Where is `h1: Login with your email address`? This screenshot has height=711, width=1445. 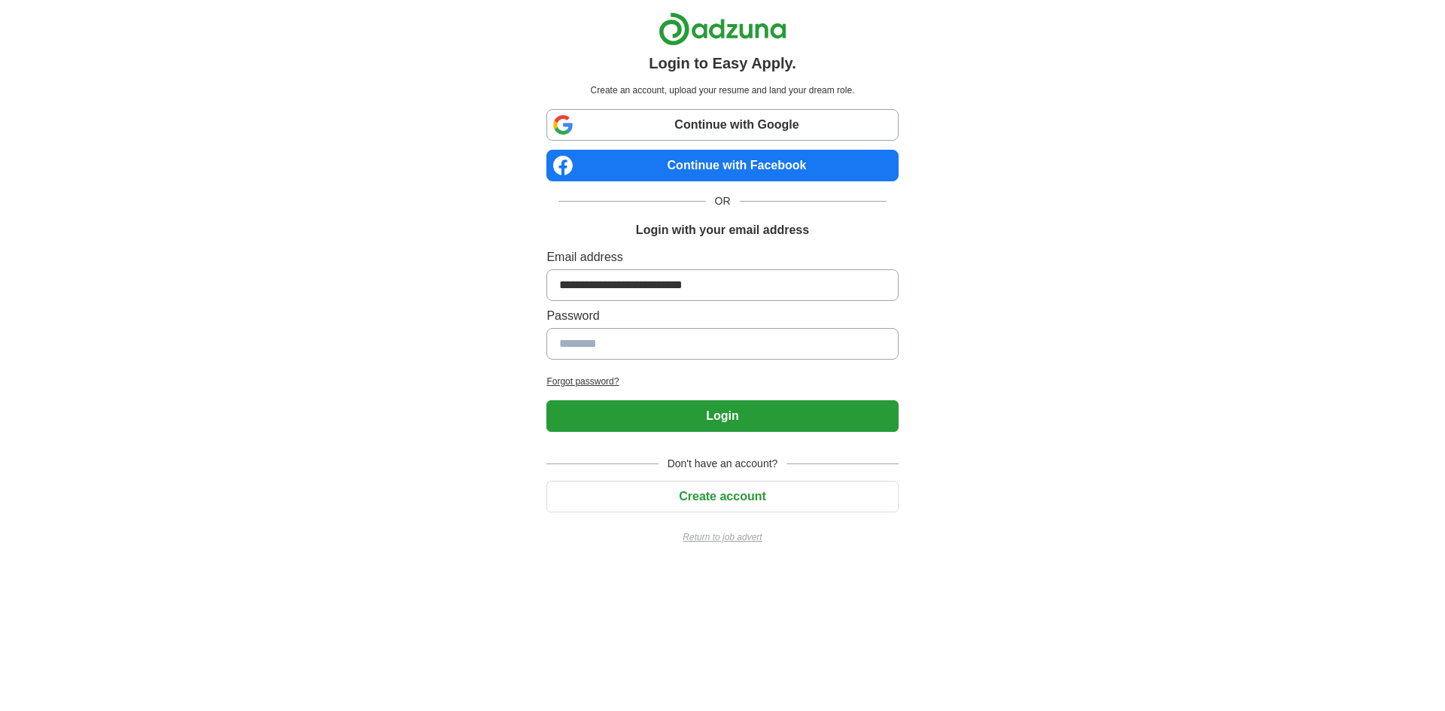
h1: Login with your email address is located at coordinates (722, 230).